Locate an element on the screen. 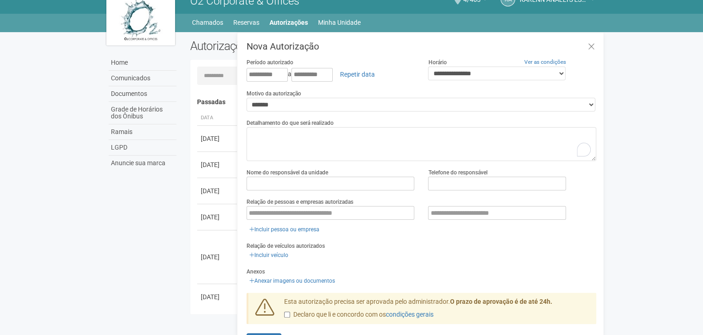 The height and width of the screenshot is (335, 703). label: Motivo da autorização is located at coordinates (274, 94).